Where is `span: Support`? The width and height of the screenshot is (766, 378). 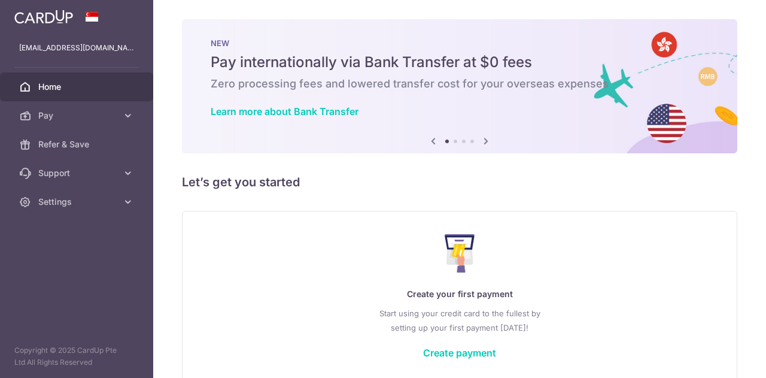
span: Support is located at coordinates (78, 173).